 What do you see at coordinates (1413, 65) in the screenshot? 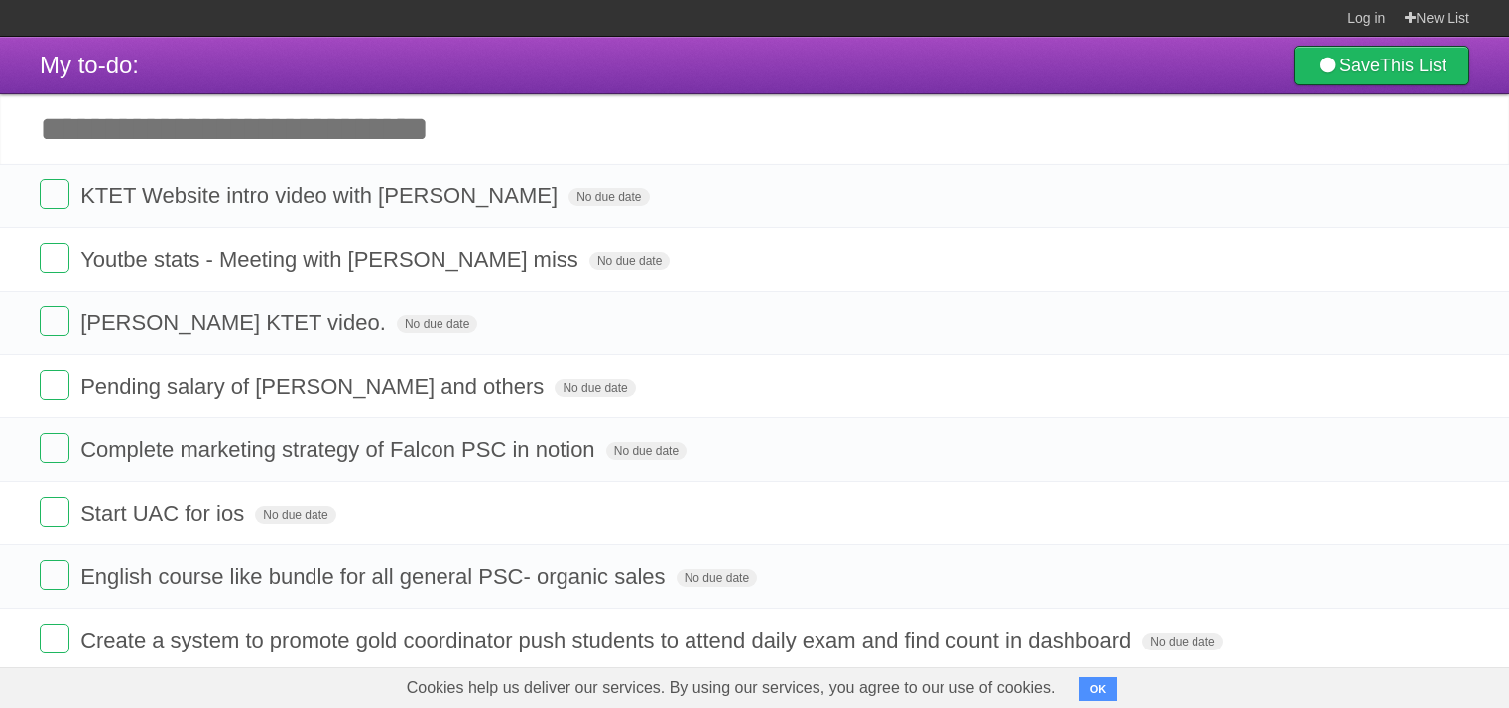
I see `b: This List` at bounding box center [1413, 65].